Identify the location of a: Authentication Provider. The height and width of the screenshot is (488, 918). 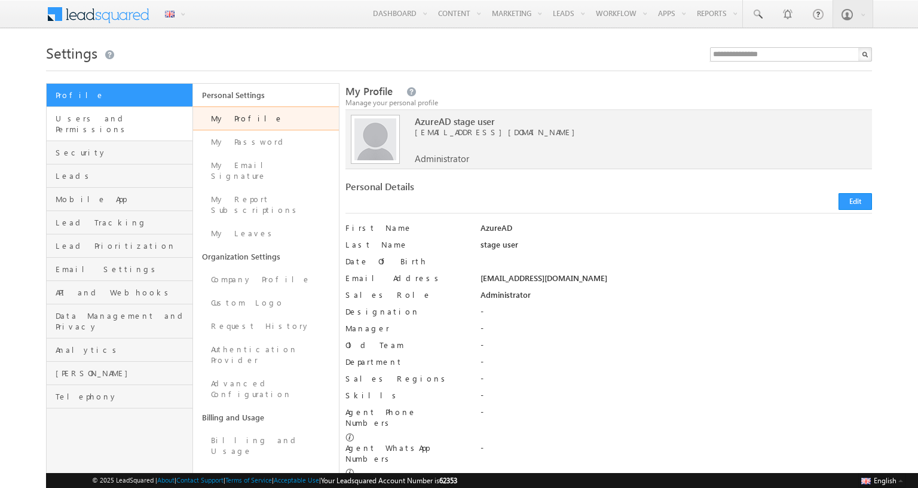
(266, 354).